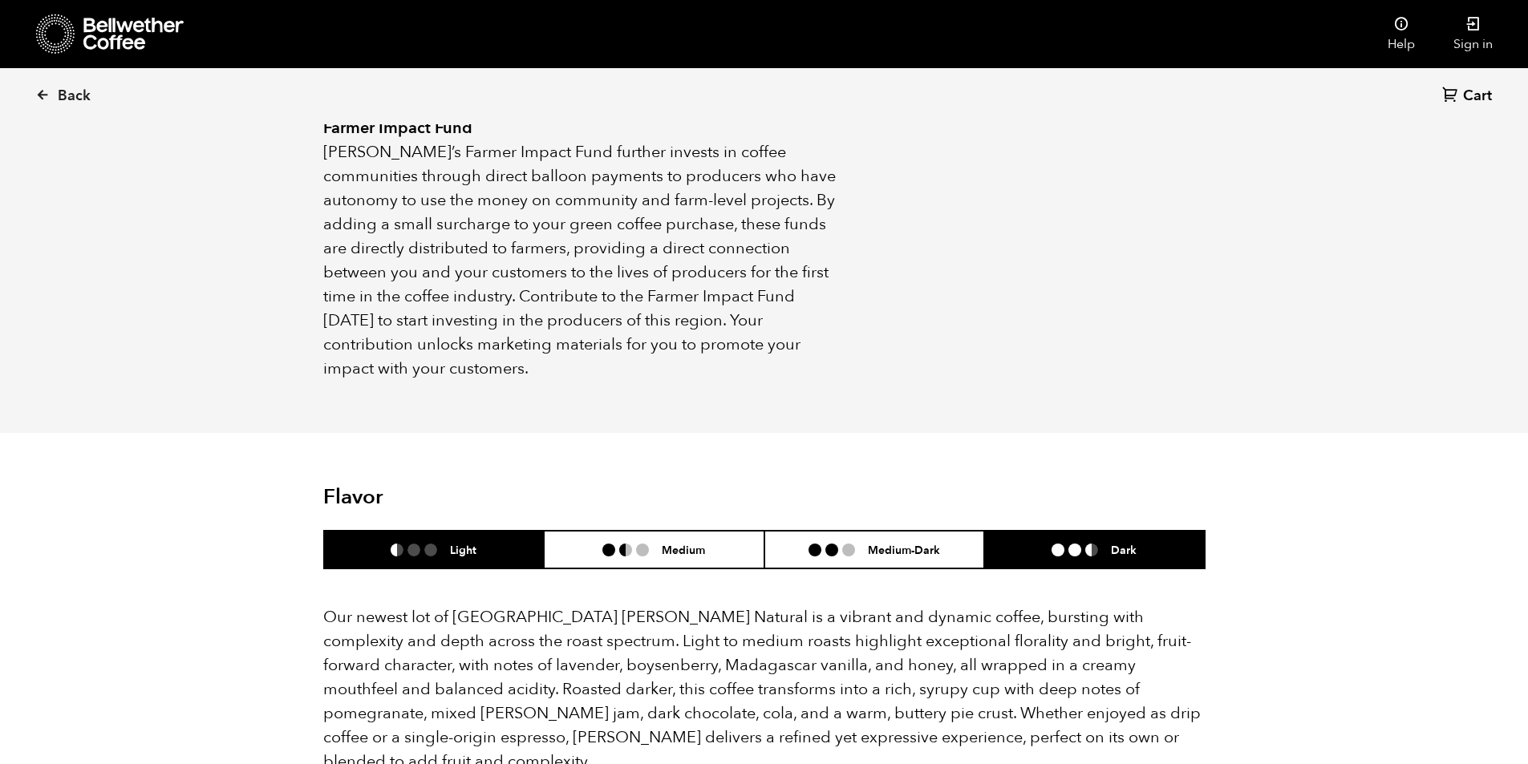 This screenshot has width=1528, height=764. I want to click on strong: Farmer Impact Fund, so click(398, 128).